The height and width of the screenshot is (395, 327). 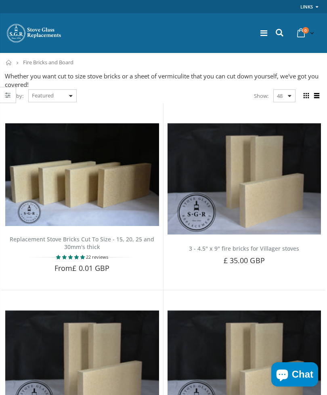 I want to click on span: 22 reviews, so click(x=97, y=257).